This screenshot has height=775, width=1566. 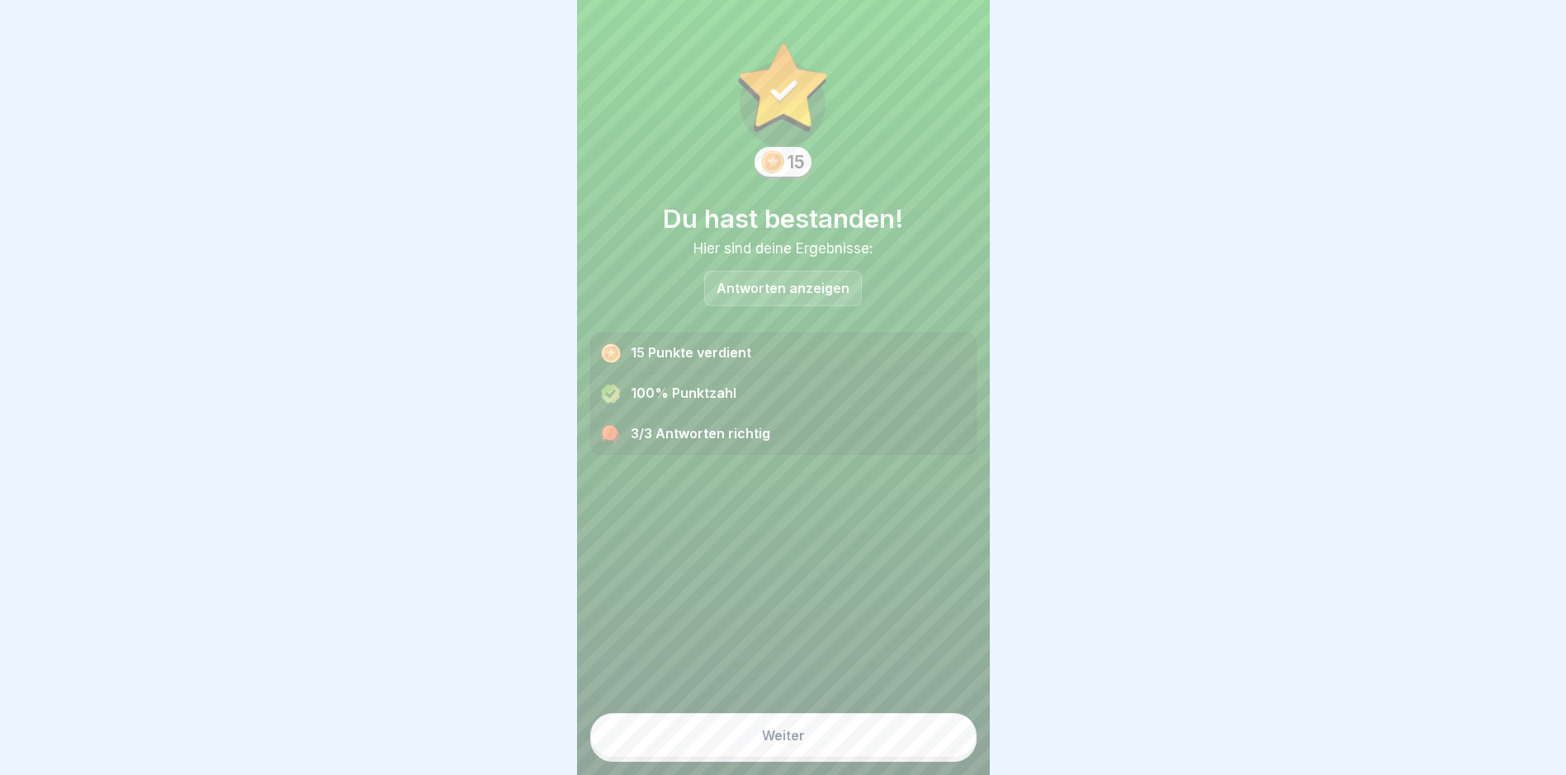 What do you see at coordinates (784, 249) in the screenshot?
I see `div: Hier sind deine Ergebnisse:` at bounding box center [784, 249].